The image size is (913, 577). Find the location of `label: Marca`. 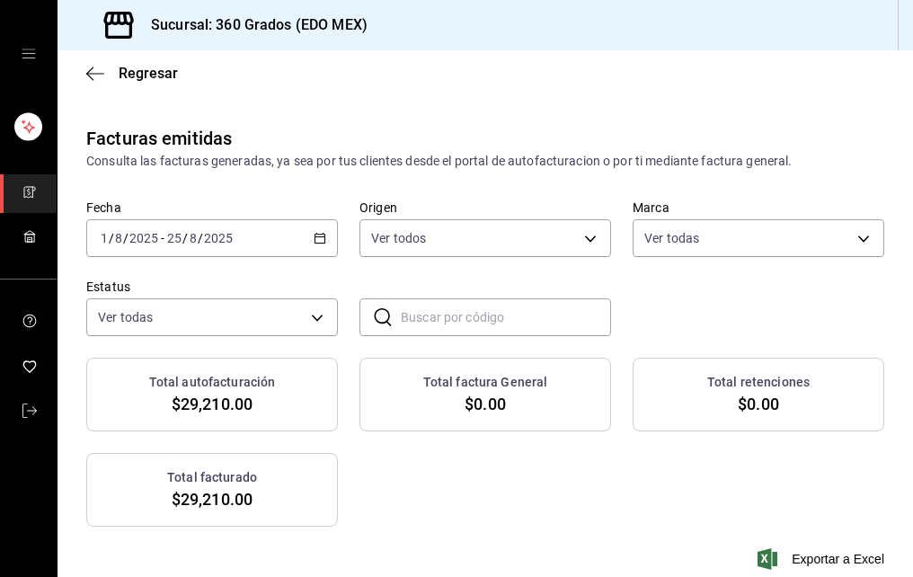

label: Marca is located at coordinates (758, 207).